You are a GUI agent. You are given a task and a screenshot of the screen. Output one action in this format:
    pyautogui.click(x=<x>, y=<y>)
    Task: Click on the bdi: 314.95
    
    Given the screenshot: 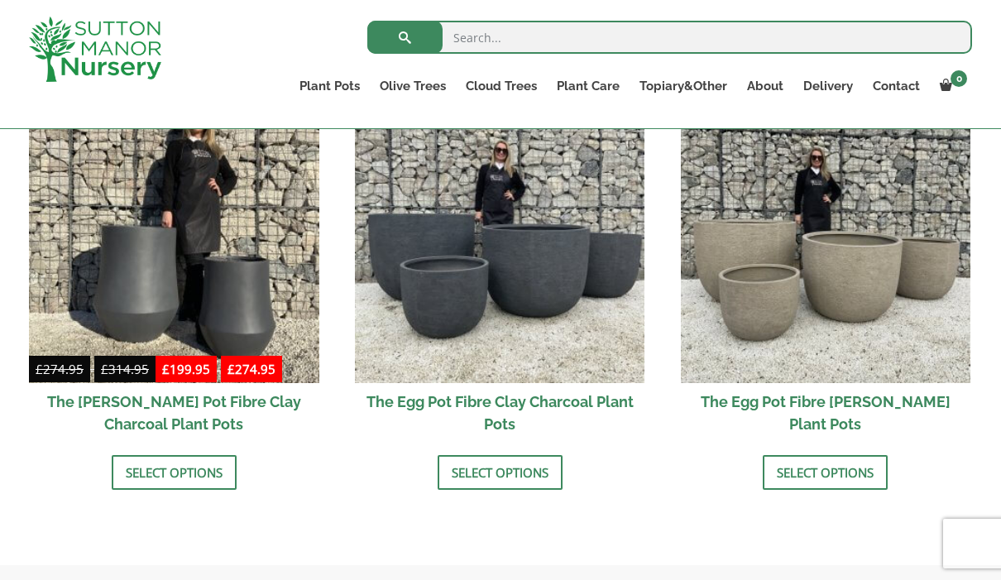 What is the action you would take?
    pyautogui.click(x=125, y=369)
    